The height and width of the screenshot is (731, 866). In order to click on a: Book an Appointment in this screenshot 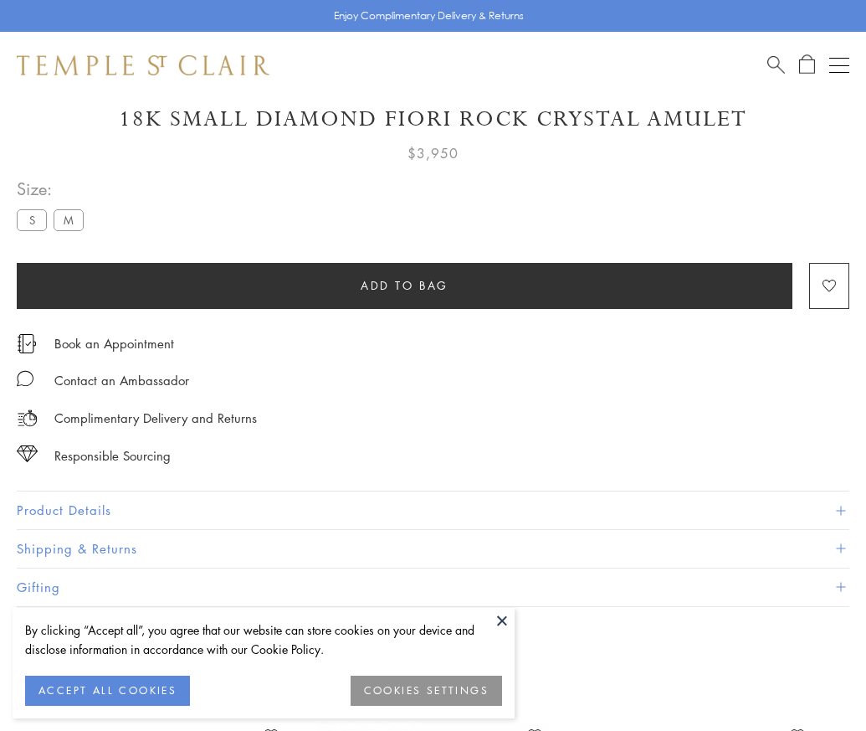, I will do `click(114, 343)`.